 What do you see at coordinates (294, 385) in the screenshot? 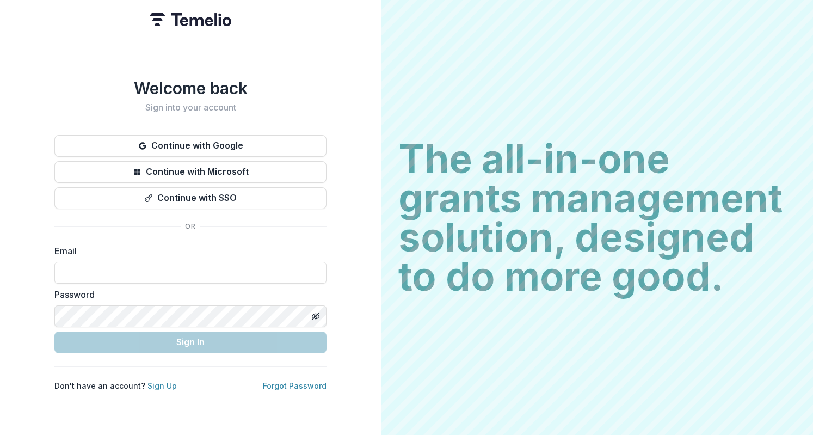
I see `a: Forgot Password` at bounding box center [294, 385].